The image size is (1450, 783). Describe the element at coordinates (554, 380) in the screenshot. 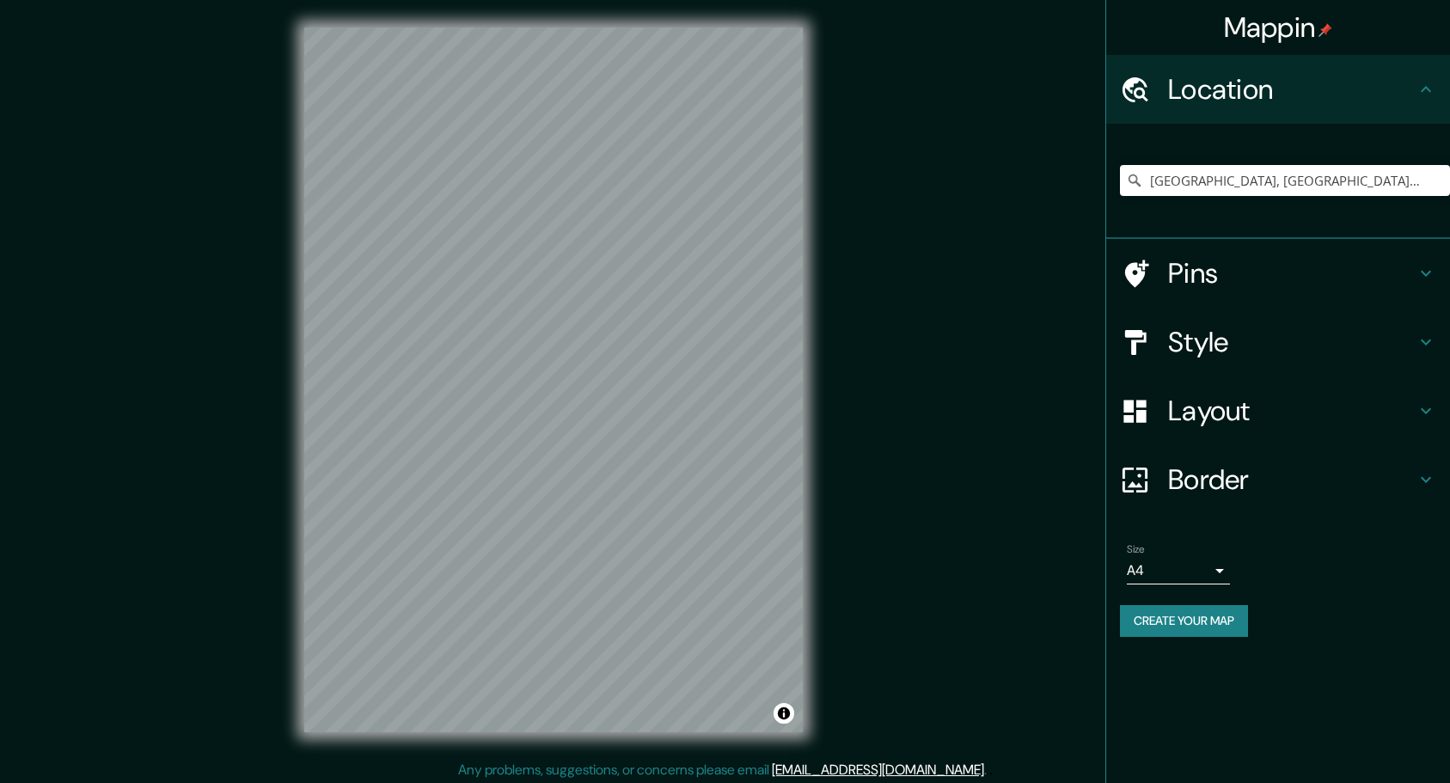

I see `canvas: Map` at that location.